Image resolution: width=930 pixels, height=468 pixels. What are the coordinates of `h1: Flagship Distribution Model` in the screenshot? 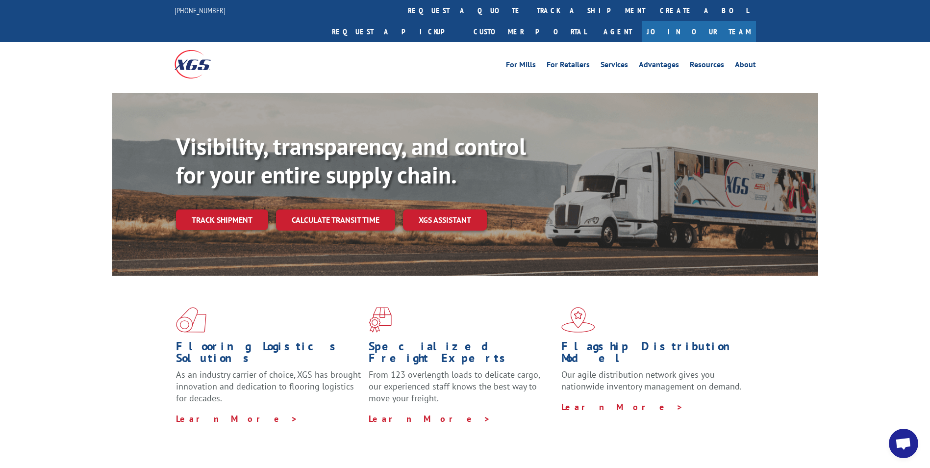 It's located at (654, 354).